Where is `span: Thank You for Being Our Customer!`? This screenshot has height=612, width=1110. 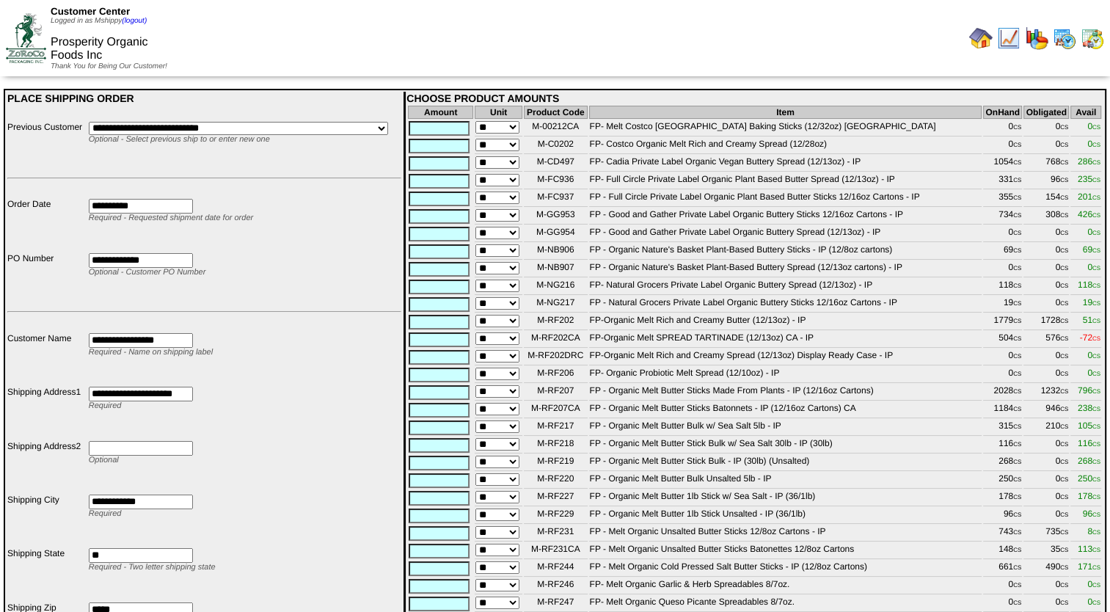
span: Thank You for Being Our Customer! is located at coordinates (109, 66).